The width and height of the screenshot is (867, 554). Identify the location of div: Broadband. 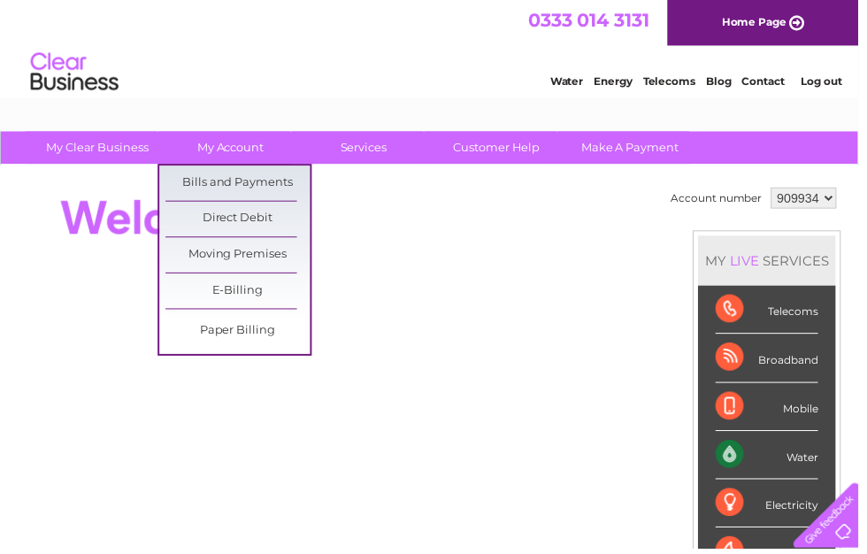
(774, 361).